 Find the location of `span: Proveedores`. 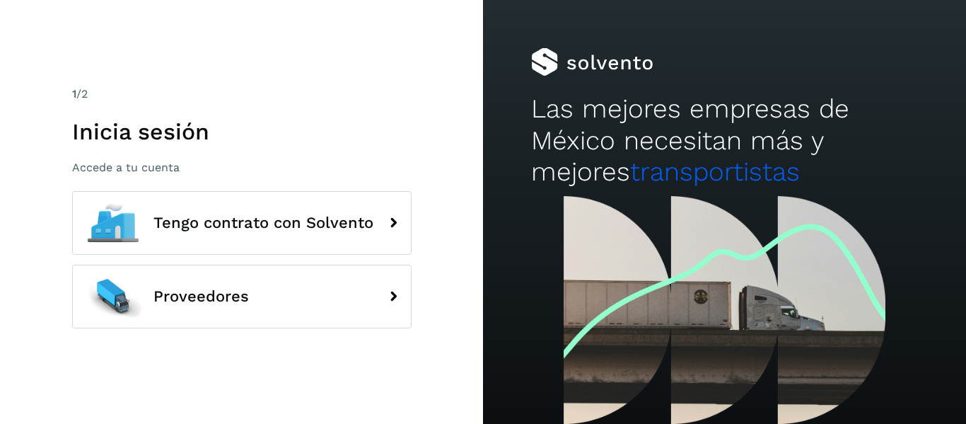

span: Proveedores is located at coordinates (201, 296).